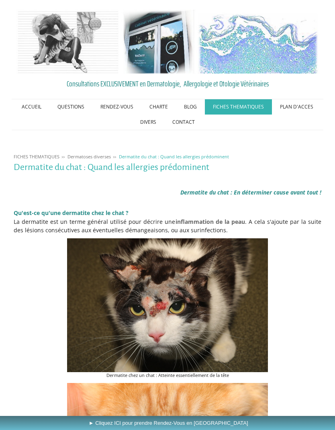  Describe the element at coordinates (184, 122) in the screenshot. I see `a: CONTACT` at that location.